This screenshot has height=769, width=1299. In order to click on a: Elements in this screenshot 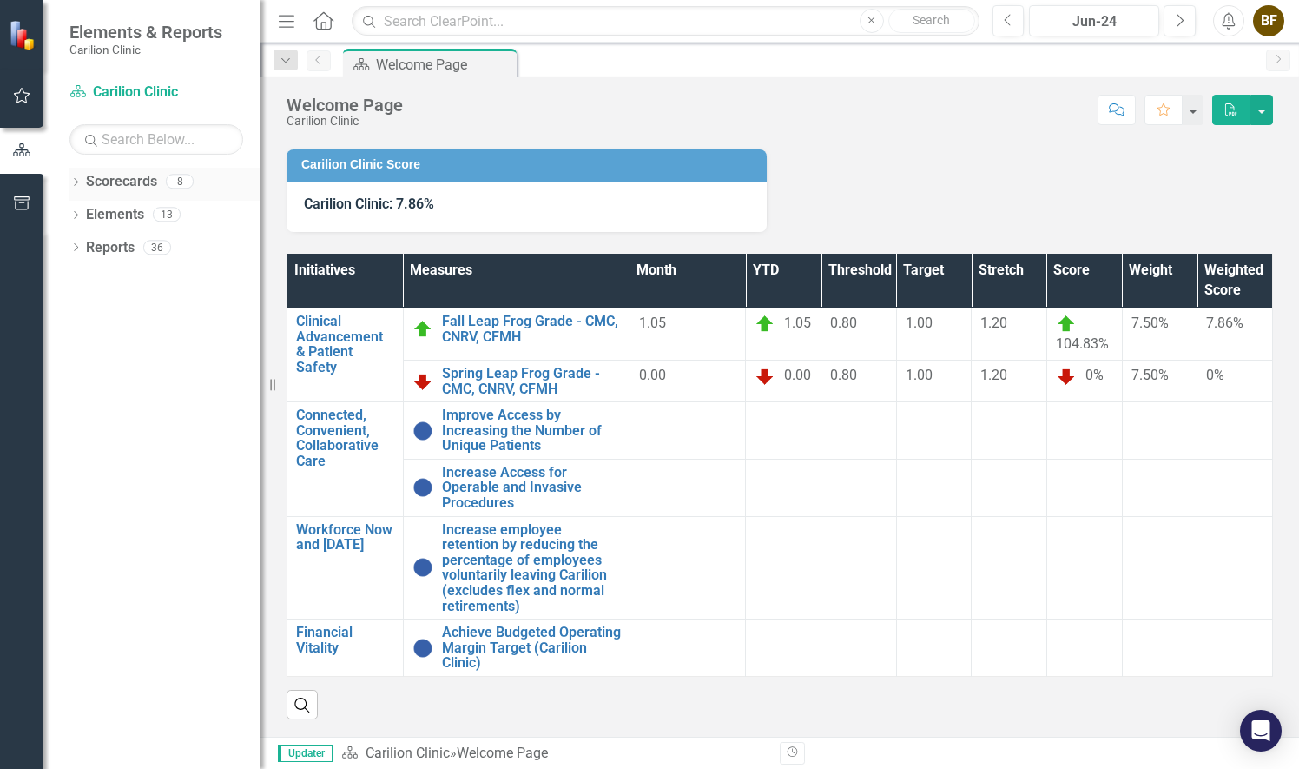, I will do `click(115, 215)`.